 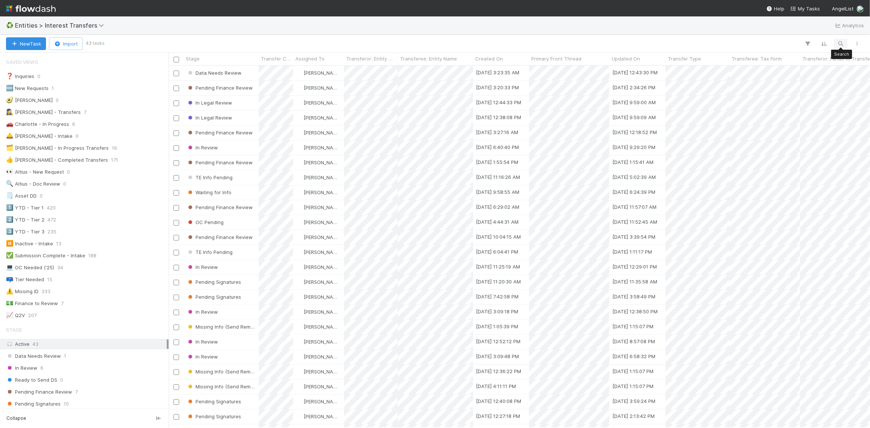 What do you see at coordinates (276, 59) in the screenshot?
I see `span: Transfer Complexity` at bounding box center [276, 59].